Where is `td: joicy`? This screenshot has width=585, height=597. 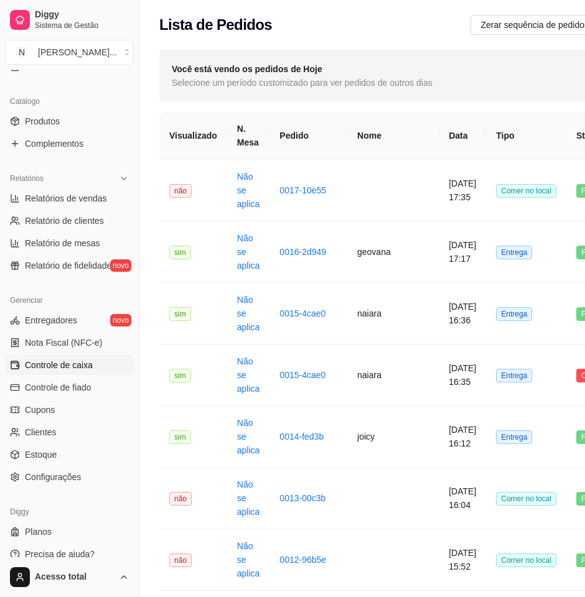
td: joicy is located at coordinates (393, 437).